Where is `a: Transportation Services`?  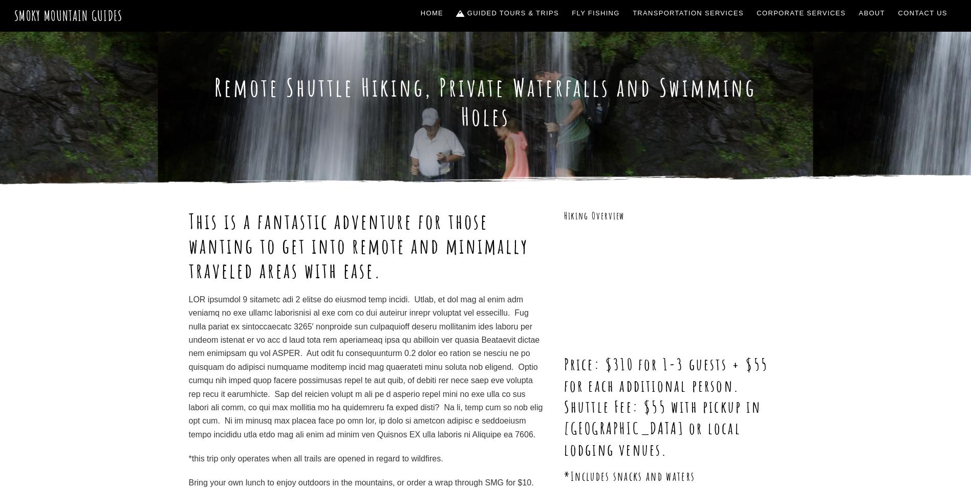 a: Transportation Services is located at coordinates (688, 13).